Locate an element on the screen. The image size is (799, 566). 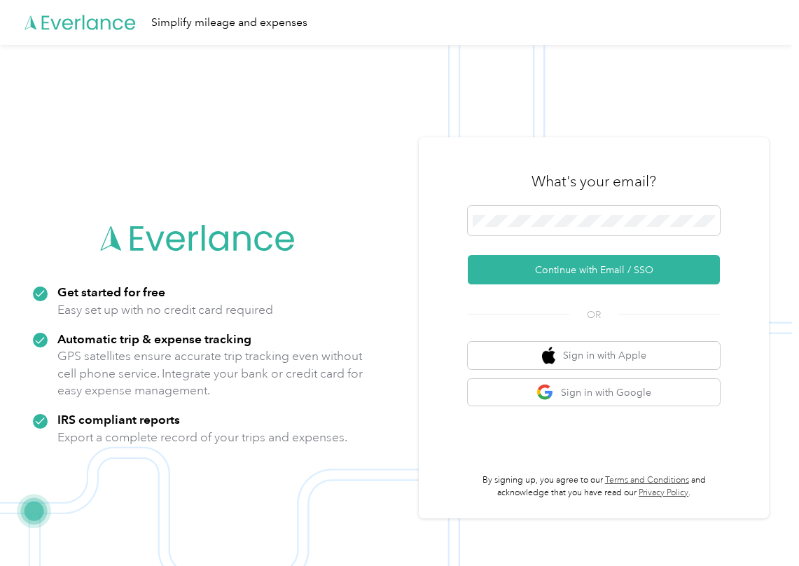
span: OR is located at coordinates (594, 314).